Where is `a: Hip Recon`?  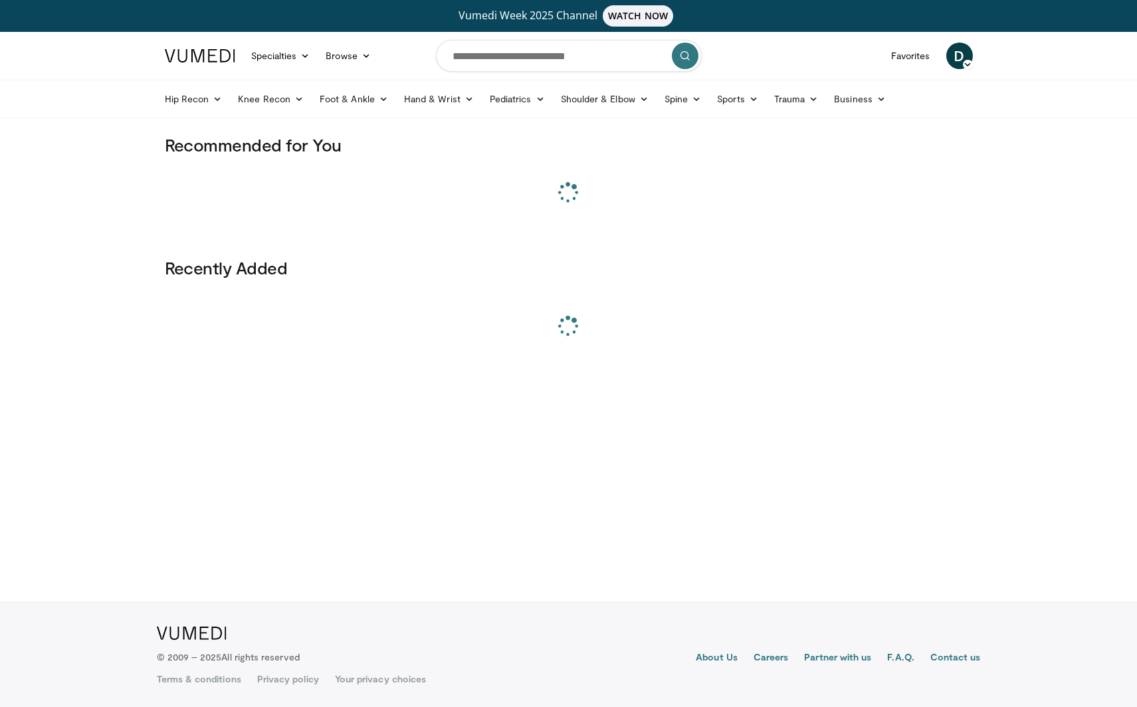
a: Hip Recon is located at coordinates (193, 99).